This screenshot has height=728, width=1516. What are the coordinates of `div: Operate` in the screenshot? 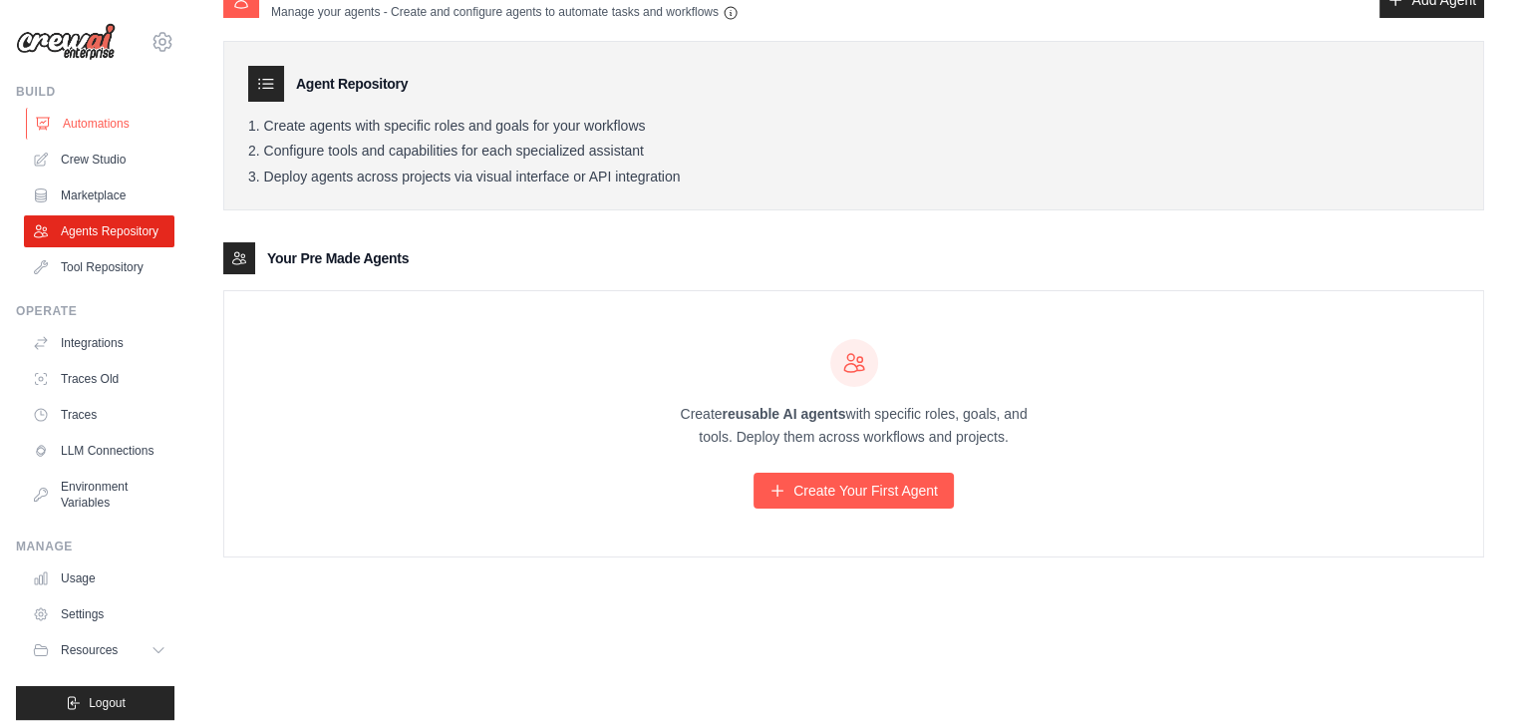 It's located at (95, 311).